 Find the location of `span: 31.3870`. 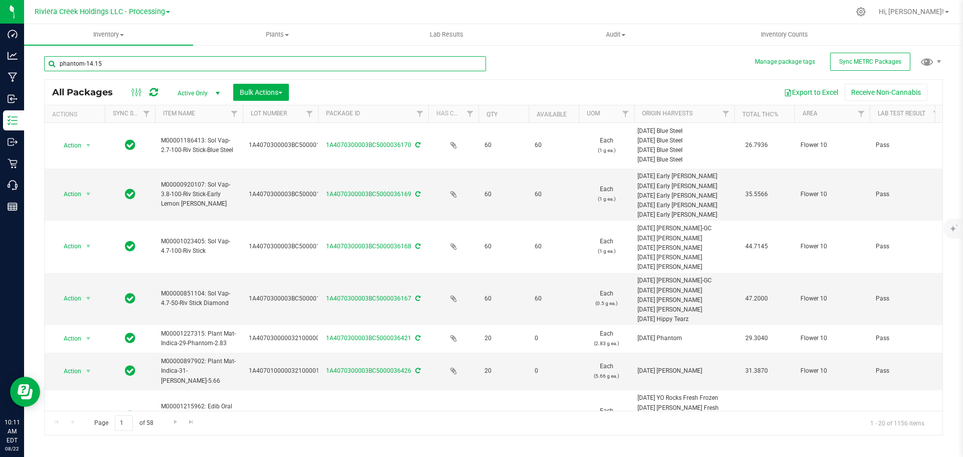

span: 31.3870 is located at coordinates (757, 371).